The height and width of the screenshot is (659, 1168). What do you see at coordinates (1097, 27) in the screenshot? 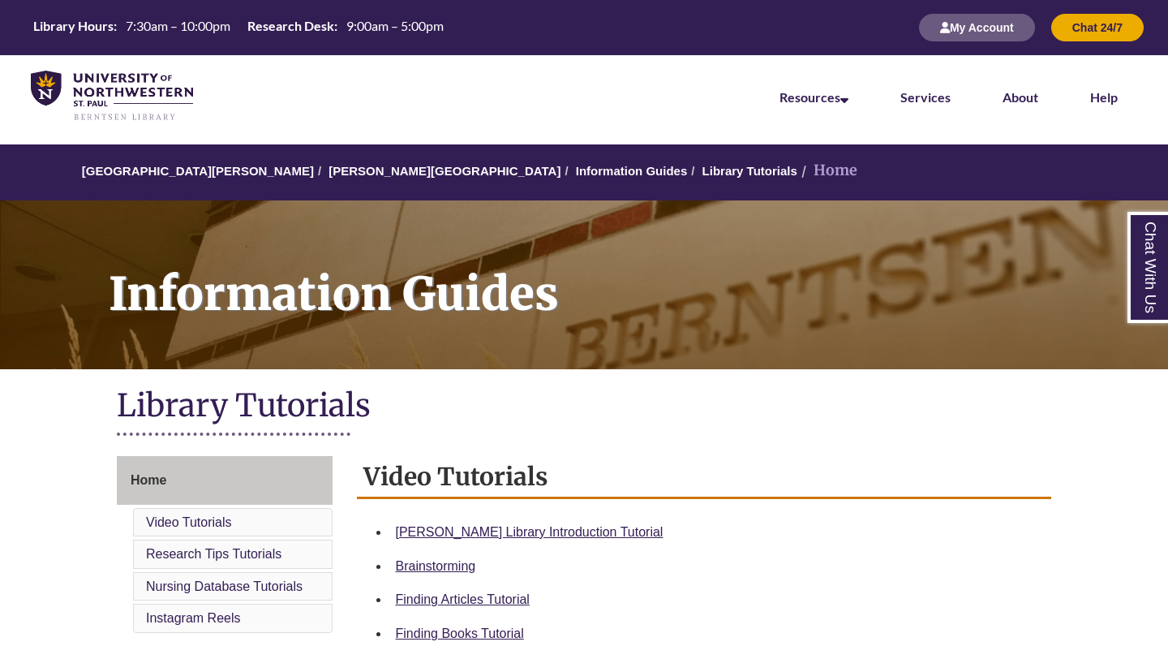
I see `a: Chat 24/7` at bounding box center [1097, 27].